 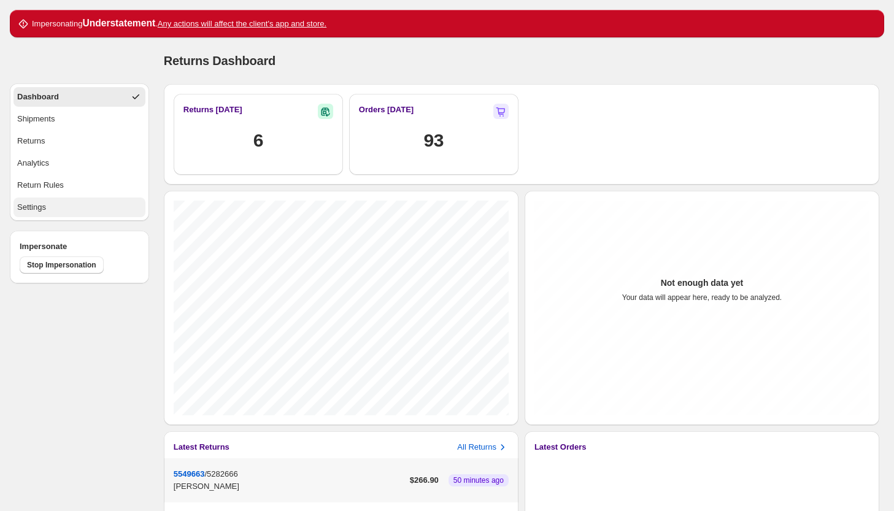 What do you see at coordinates (61, 265) in the screenshot?
I see `span: Stop Impersonation` at bounding box center [61, 265].